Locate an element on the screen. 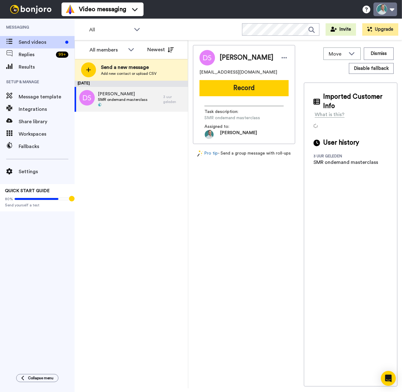 This screenshot has width=402, height=392. span: Settings is located at coordinates (47, 172).